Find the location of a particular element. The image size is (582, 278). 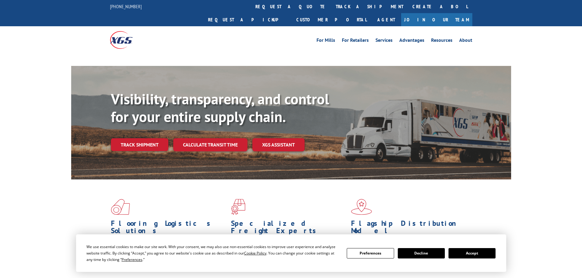

a: Track shipment is located at coordinates (140, 145).